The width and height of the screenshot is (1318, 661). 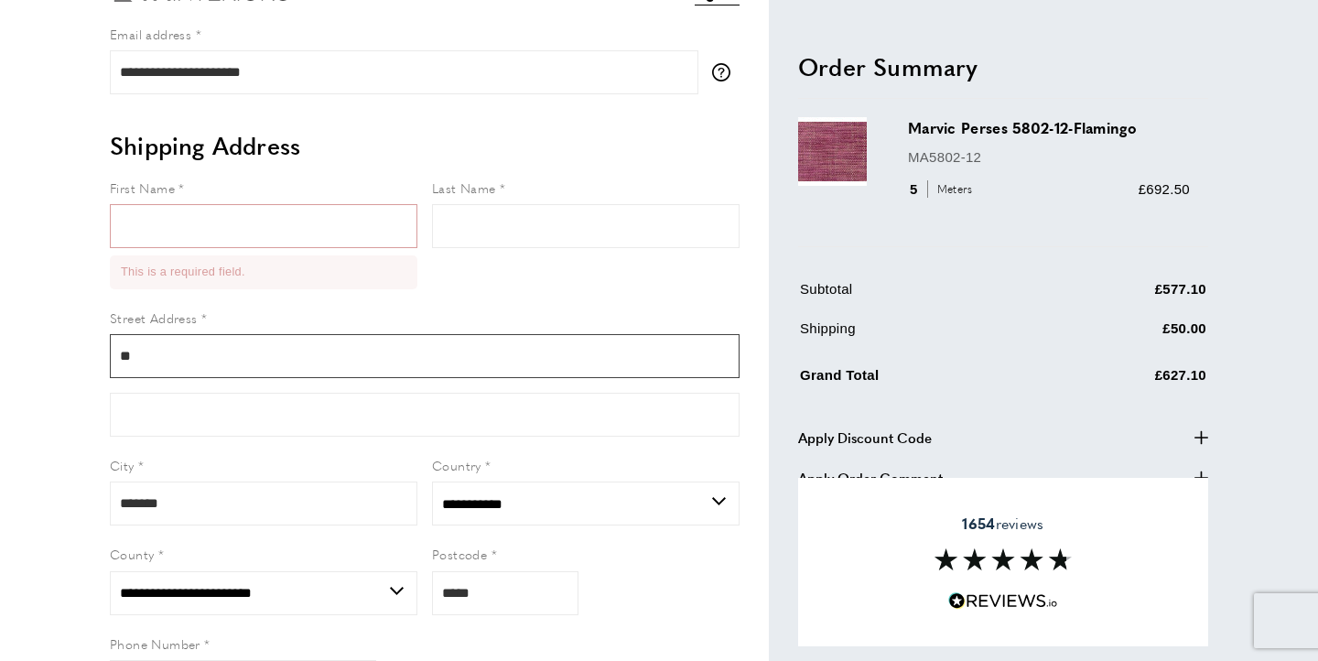 What do you see at coordinates (870, 477) in the screenshot?
I see `span: Apply Order Comment` at bounding box center [870, 477].